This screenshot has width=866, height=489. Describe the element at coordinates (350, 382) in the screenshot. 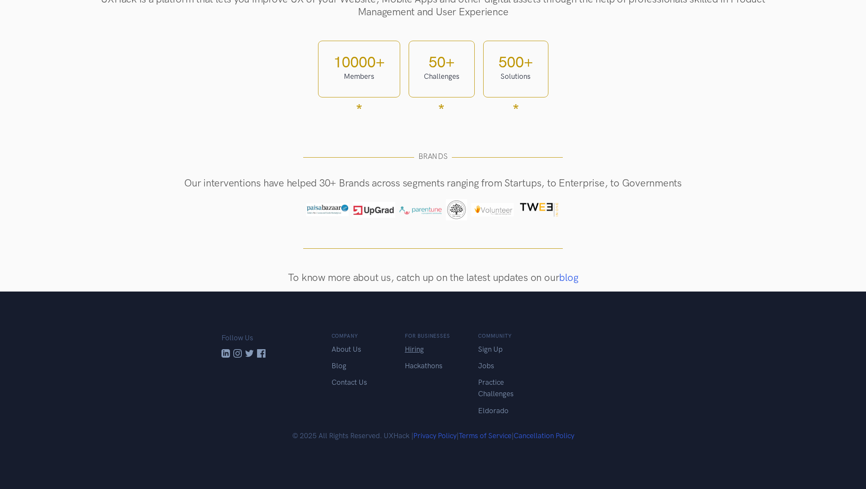

I see `a: Contact Us` at that location.